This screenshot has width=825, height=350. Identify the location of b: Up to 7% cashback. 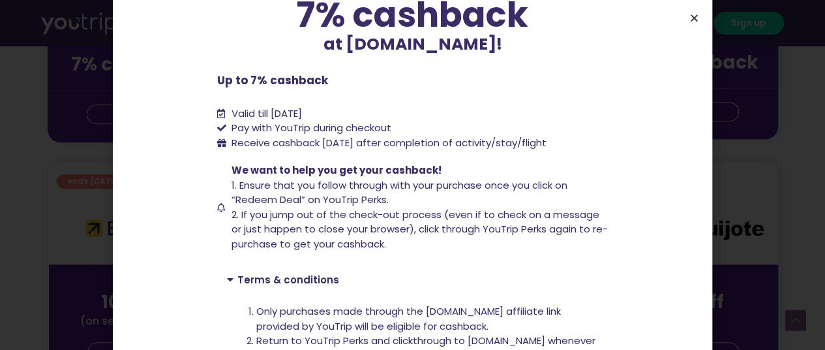
(273, 80).